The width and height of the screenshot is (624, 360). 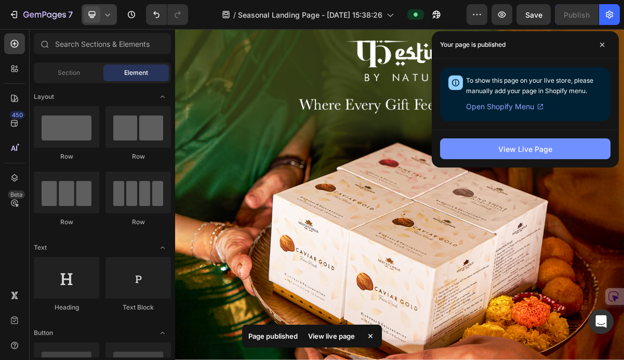 I want to click on div: Open Intercom Messenger, so click(x=601, y=321).